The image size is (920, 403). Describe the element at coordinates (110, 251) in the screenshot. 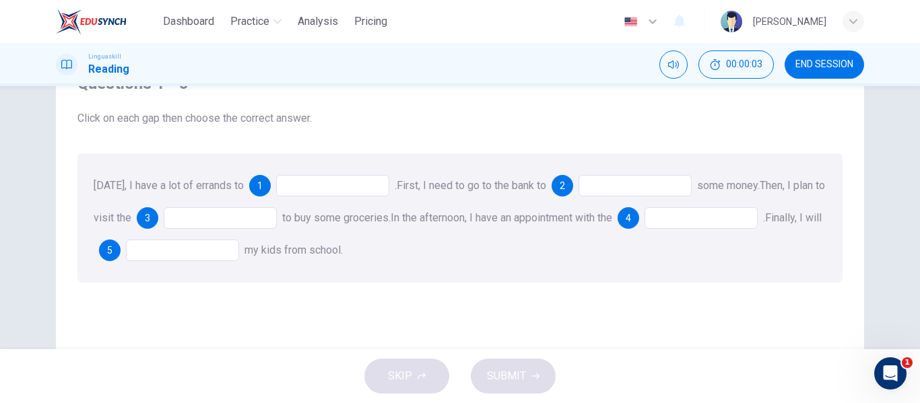

I see `span: 5` at that location.